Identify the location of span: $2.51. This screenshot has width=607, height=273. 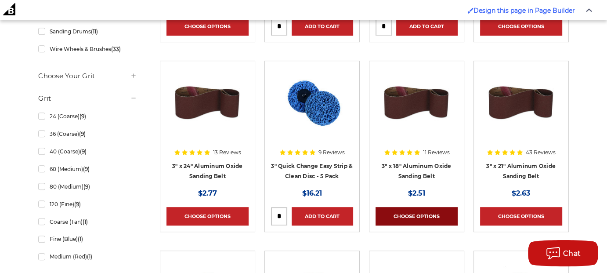
(416, 193).